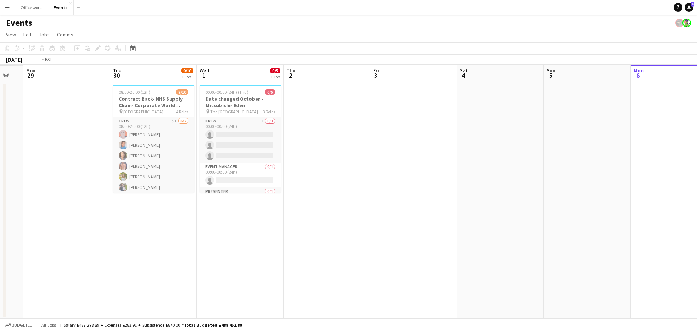 Image resolution: width=697 pixels, height=331 pixels. What do you see at coordinates (689, 7) in the screenshot?
I see `a: 6` at bounding box center [689, 7].